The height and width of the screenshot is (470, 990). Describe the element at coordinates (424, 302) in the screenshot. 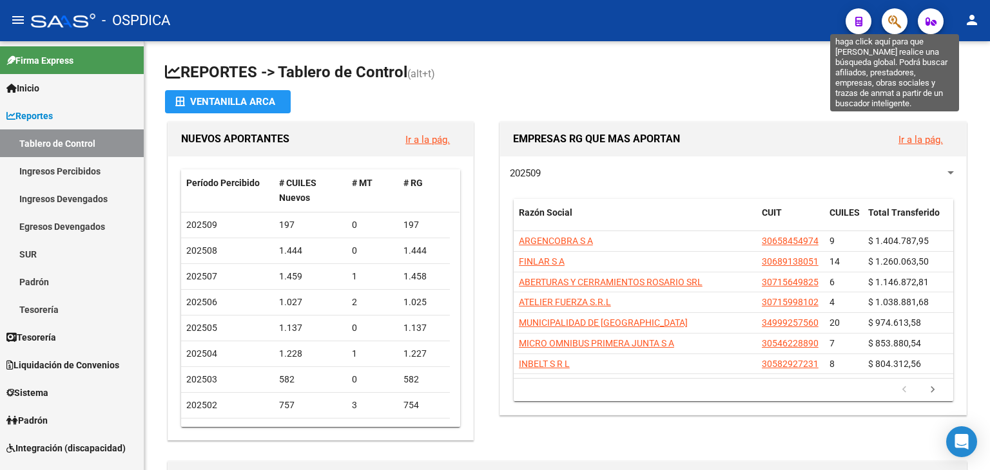

I see `div: 1.025` at that location.